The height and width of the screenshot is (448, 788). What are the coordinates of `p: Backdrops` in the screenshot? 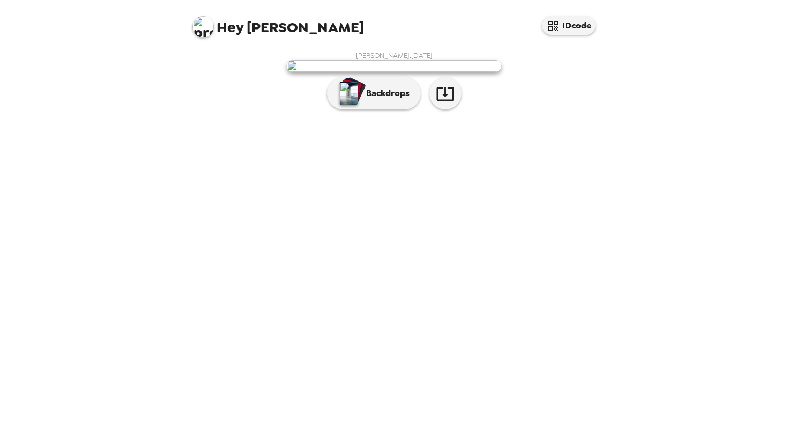 It's located at (385, 93).